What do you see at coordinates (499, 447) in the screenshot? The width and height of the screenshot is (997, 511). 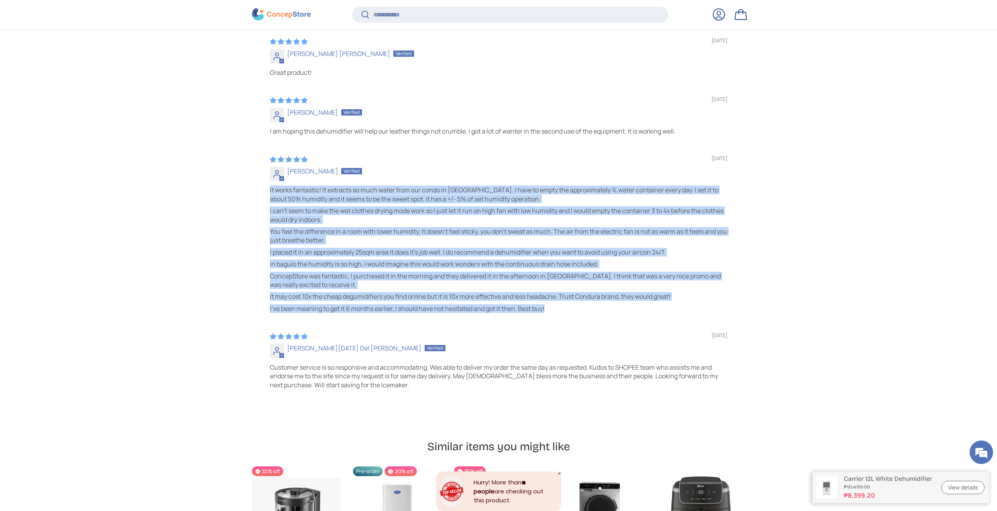 I see `h2: Similar items you might like` at bounding box center [499, 447].